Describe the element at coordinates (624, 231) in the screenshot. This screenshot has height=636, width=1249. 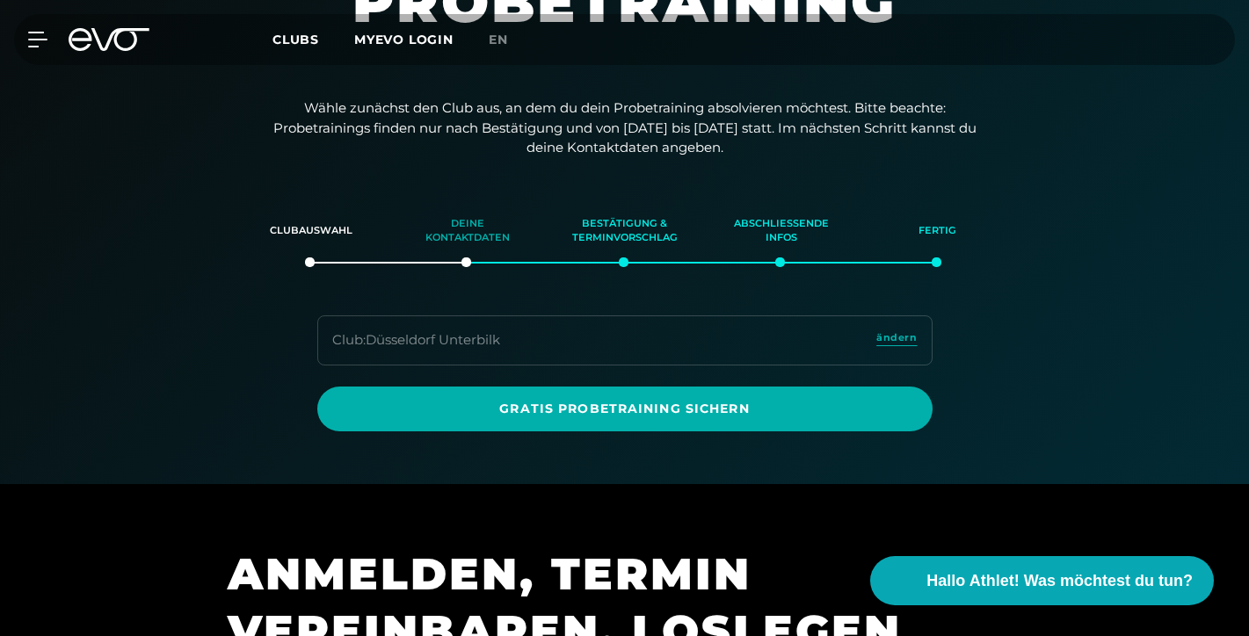
I see `div: Bestätigung & Terminvorschlag` at that location.